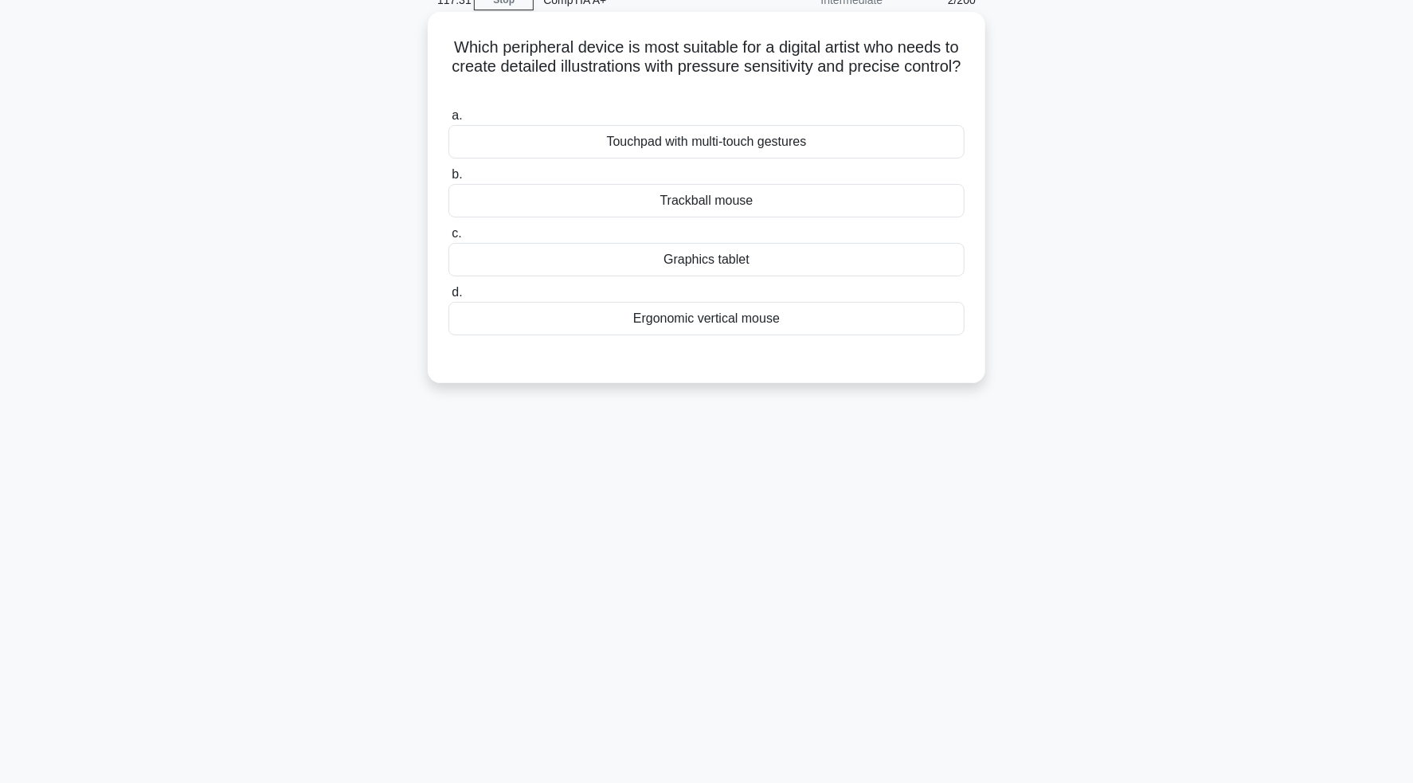 This screenshot has width=1413, height=783. Describe the element at coordinates (707, 67) in the screenshot. I see `h5: Which peripheral device is most suitable for a digital artist who needs to create detailed illust...` at that location.